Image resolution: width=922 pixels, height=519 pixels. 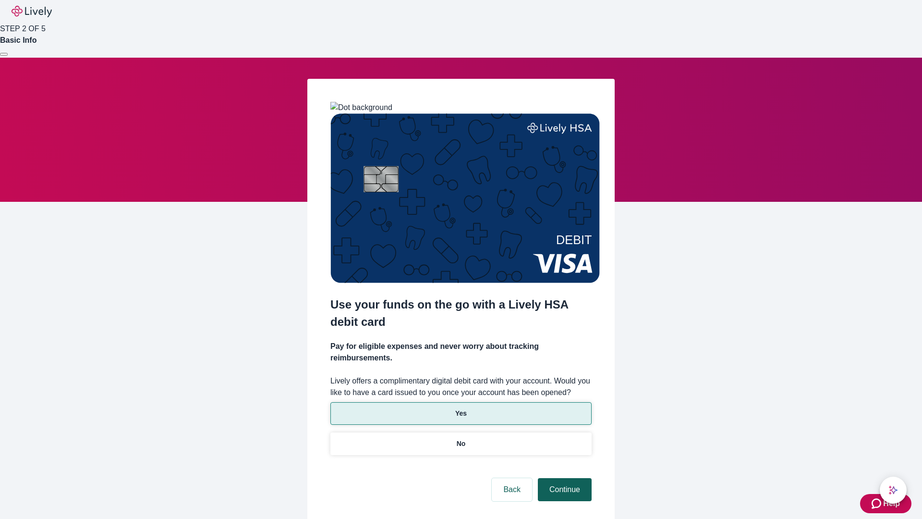 I want to click on label: Lively offers a complimentary digital debit card with your account. Would you like to have a card..., so click(x=461, y=387).